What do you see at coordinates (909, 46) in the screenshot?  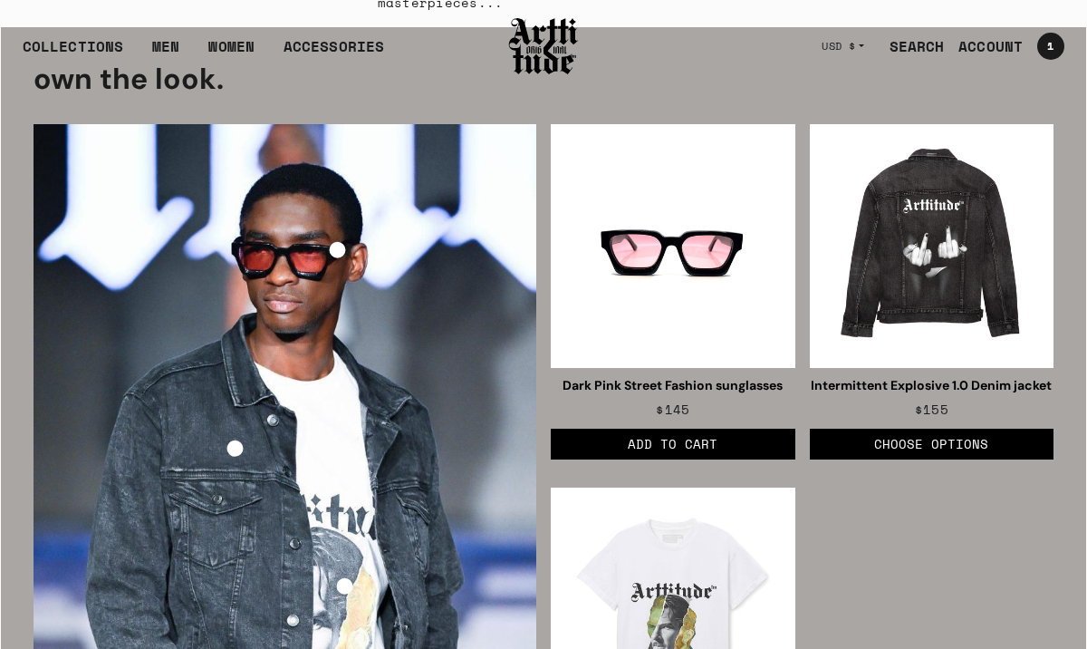 I see `a: SEARCH` at bounding box center [909, 46].